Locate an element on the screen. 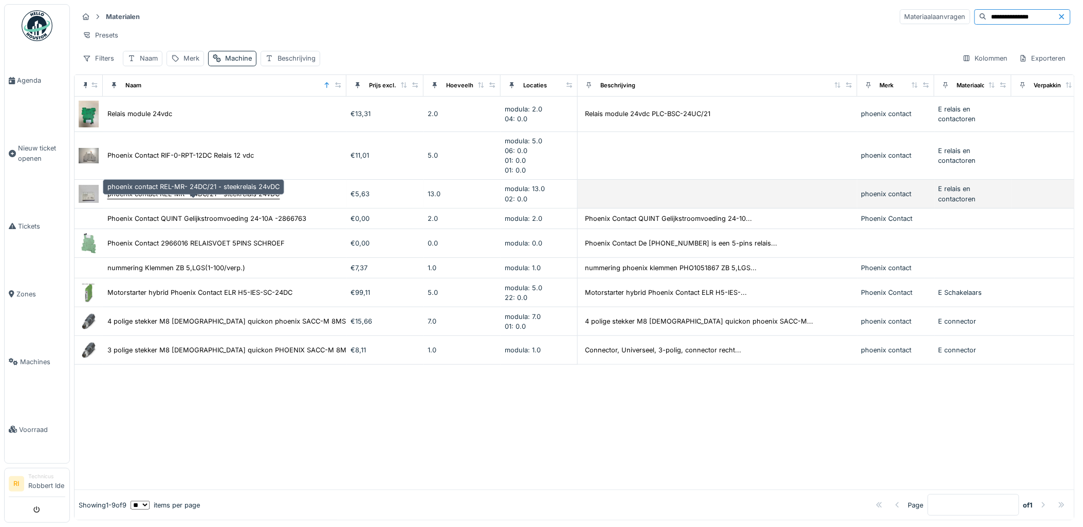 The image size is (1083, 527). div: €99,11 is located at coordinates (385, 292).